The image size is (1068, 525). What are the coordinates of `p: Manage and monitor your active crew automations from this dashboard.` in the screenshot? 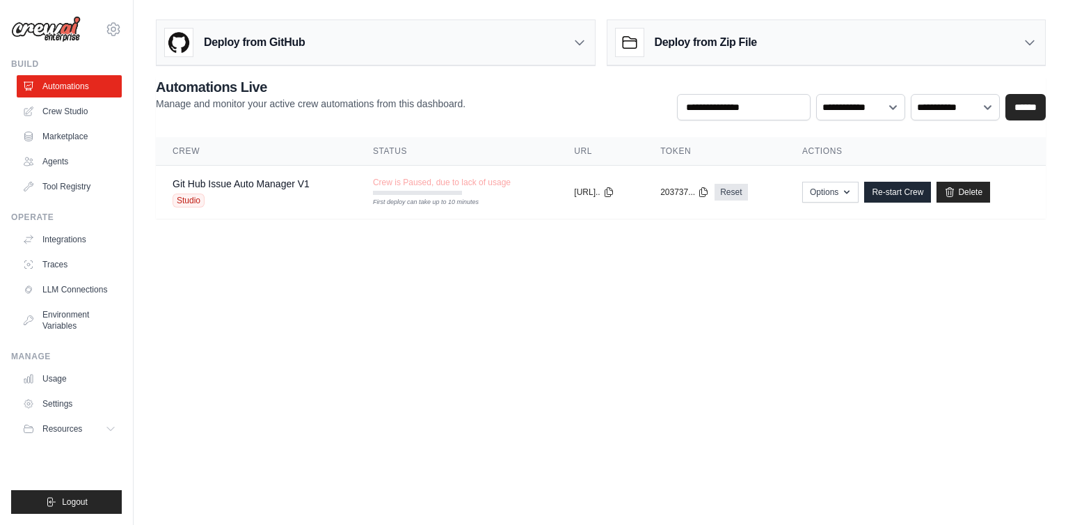 It's located at (310, 104).